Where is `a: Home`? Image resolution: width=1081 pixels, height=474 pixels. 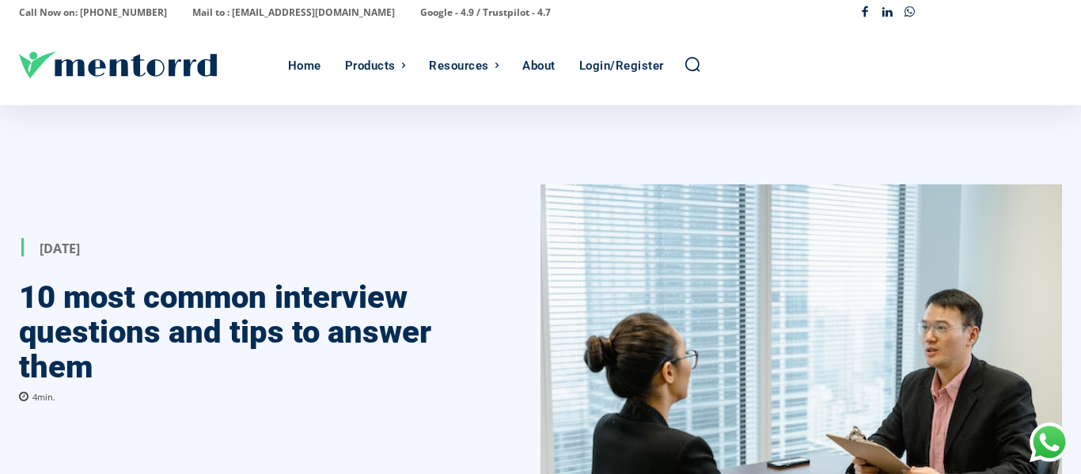
a: Home is located at coordinates (305, 66).